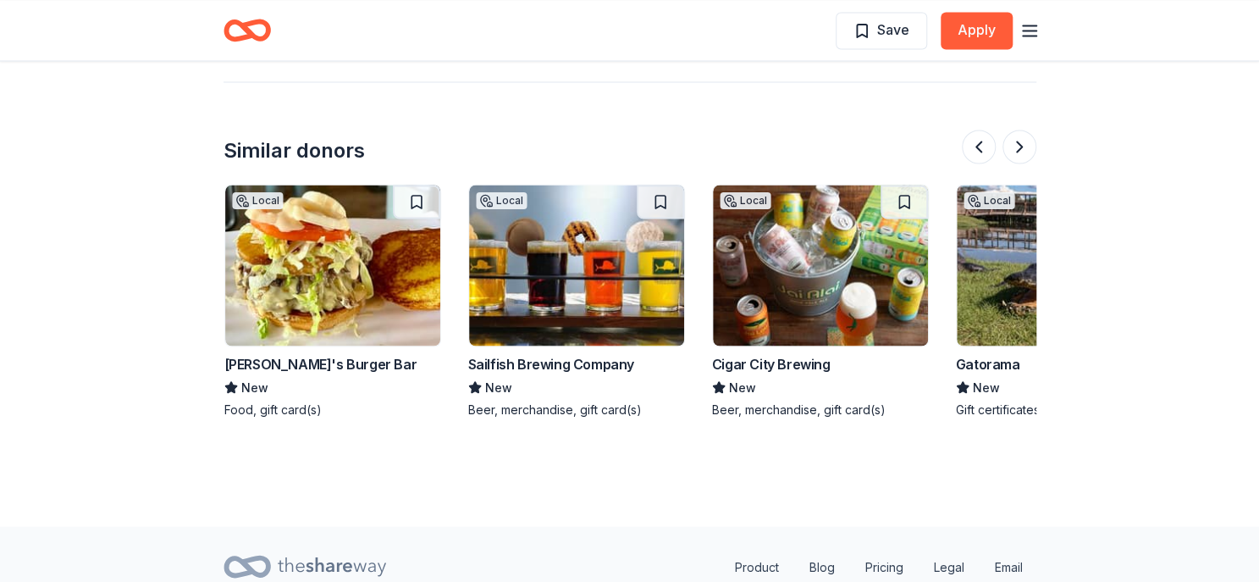 The width and height of the screenshot is (1259, 582). What do you see at coordinates (333, 409) in the screenshot?
I see `div: Food, gift card(s)` at bounding box center [333, 409].